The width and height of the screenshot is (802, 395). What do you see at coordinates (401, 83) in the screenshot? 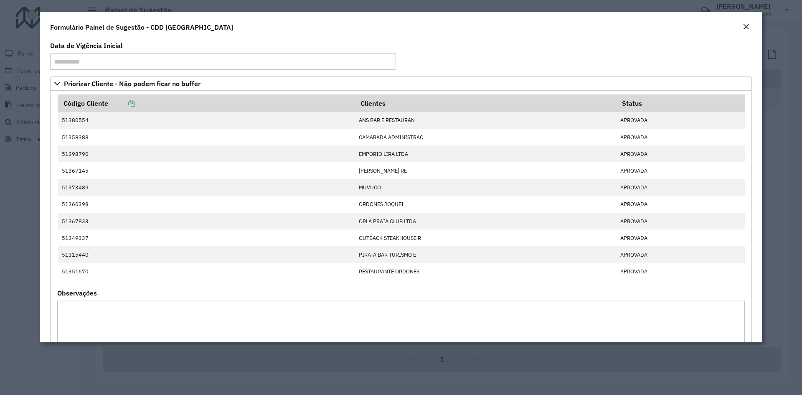
I see `a: Priorizar Cliente - Não podem ficar no buffer` at bounding box center [401, 83].